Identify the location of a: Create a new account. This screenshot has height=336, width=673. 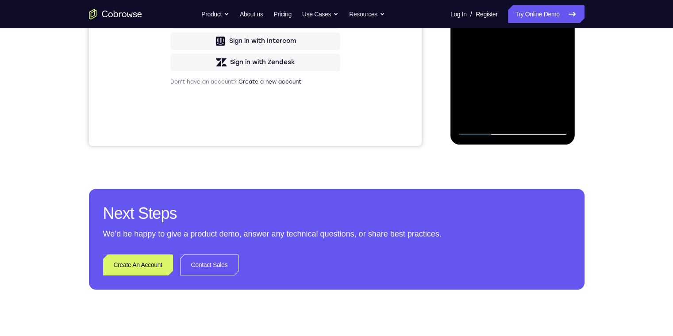
(181, 232).